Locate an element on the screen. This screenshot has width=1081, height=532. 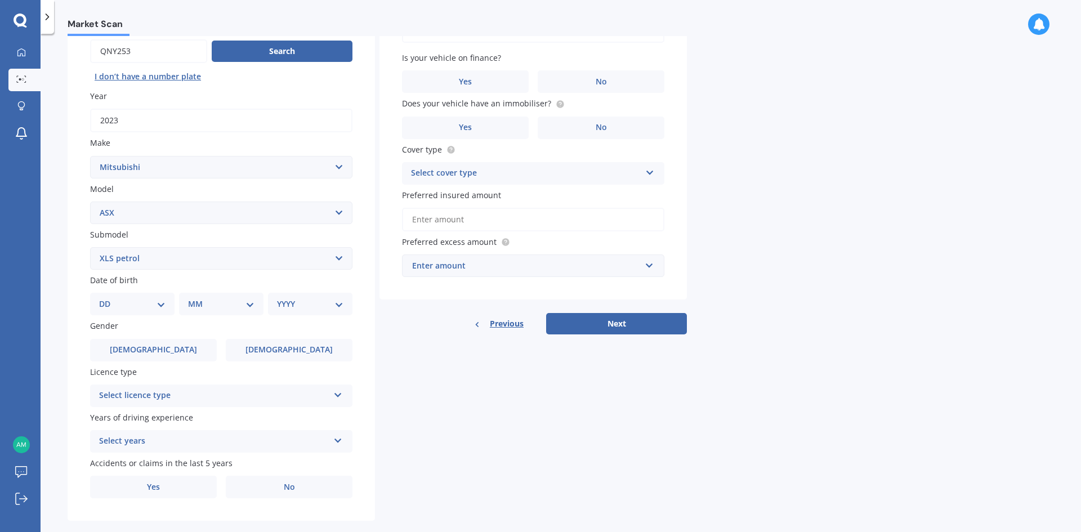
button: Next is located at coordinates (617, 324).